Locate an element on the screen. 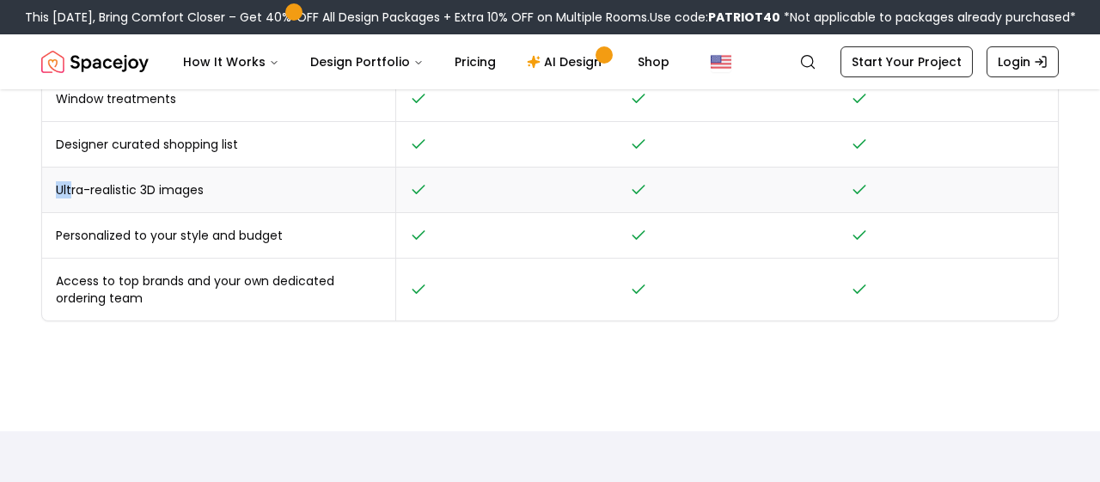 This screenshot has height=482, width=1100. span: Use code: is located at coordinates (715, 17).